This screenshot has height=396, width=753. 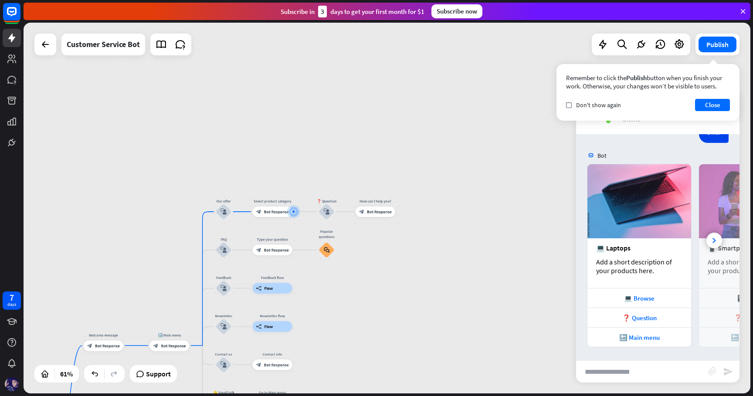 I want to click on div: Newsletter, so click(x=223, y=316).